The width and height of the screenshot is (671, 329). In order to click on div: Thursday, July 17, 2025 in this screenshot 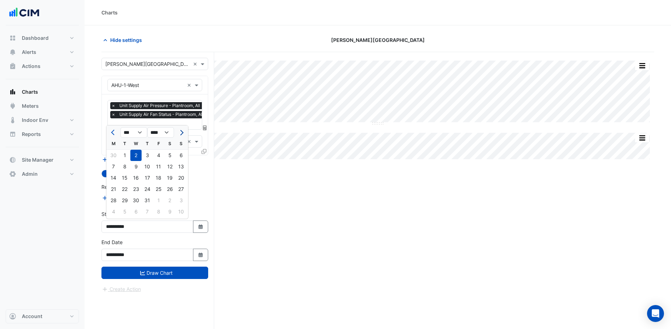, I will do `click(147, 178)`.